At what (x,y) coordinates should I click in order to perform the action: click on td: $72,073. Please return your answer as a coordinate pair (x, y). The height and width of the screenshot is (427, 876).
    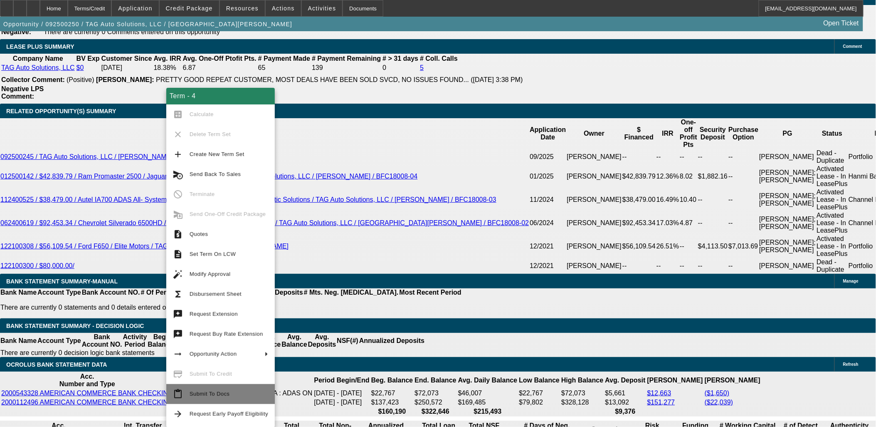
    Looking at the image, I should click on (582, 393).